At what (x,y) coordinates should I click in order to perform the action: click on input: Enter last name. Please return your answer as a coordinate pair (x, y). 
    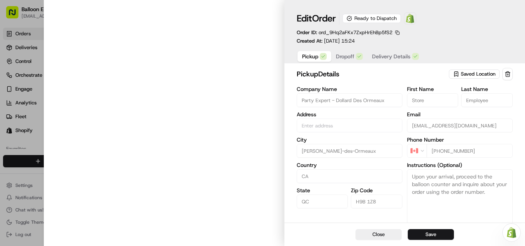
    Looking at the image, I should click on (487, 100).